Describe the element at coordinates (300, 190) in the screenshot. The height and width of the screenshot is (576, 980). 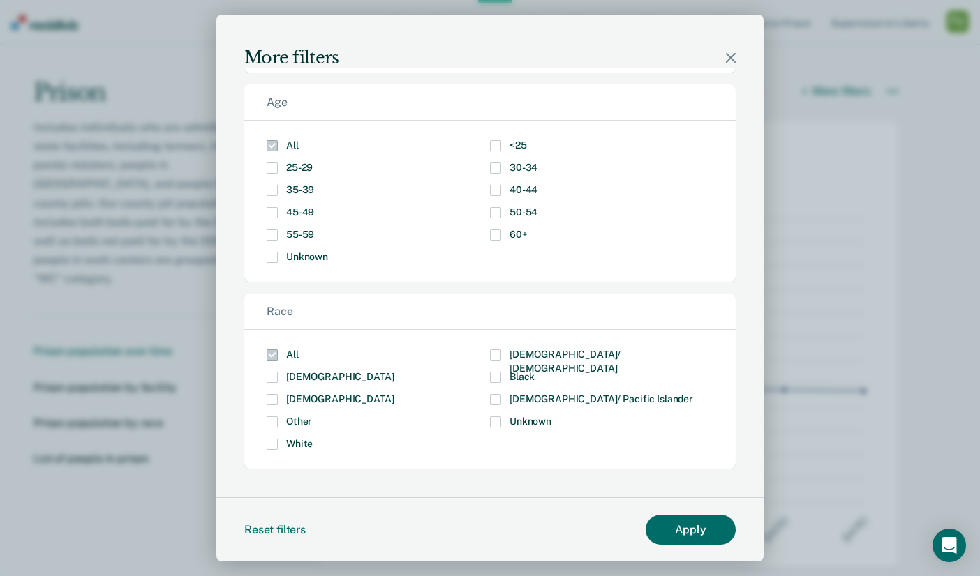
I see `span: 35-39` at that location.